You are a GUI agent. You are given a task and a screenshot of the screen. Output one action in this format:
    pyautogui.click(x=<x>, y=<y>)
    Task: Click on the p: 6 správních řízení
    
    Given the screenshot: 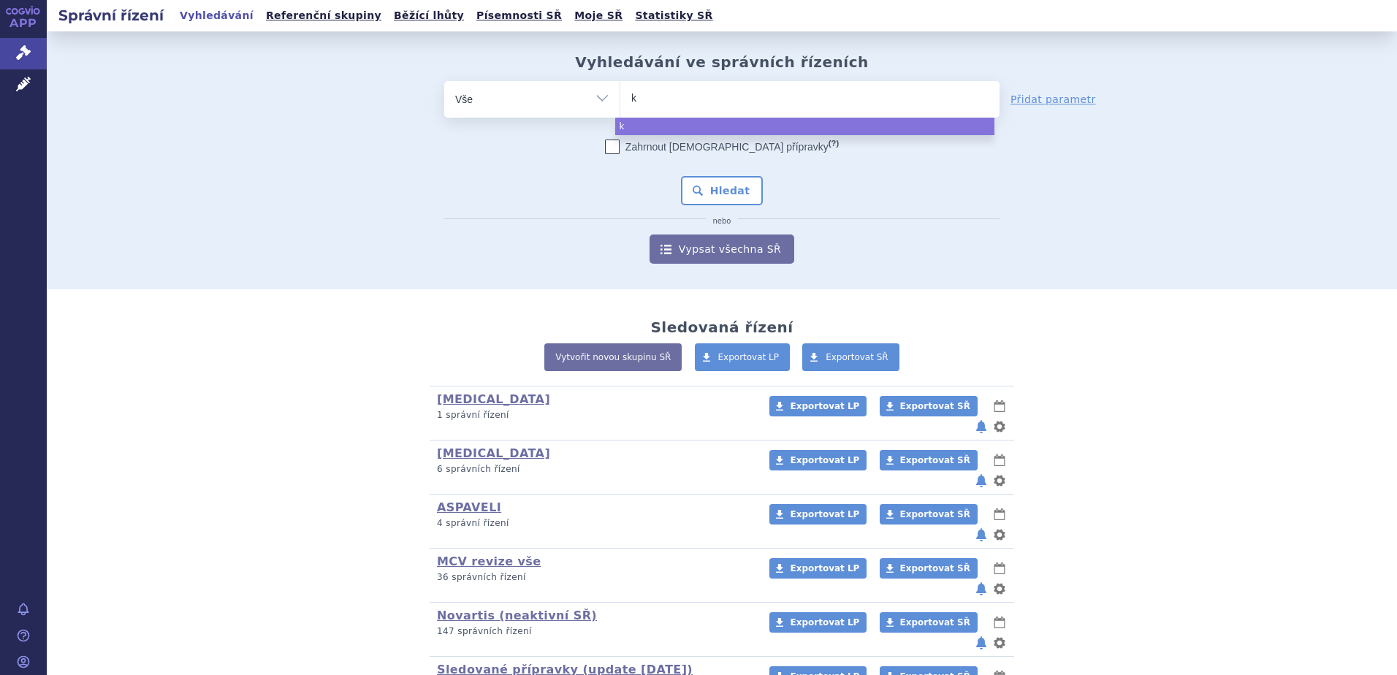 What is the action you would take?
    pyautogui.click(x=593, y=469)
    